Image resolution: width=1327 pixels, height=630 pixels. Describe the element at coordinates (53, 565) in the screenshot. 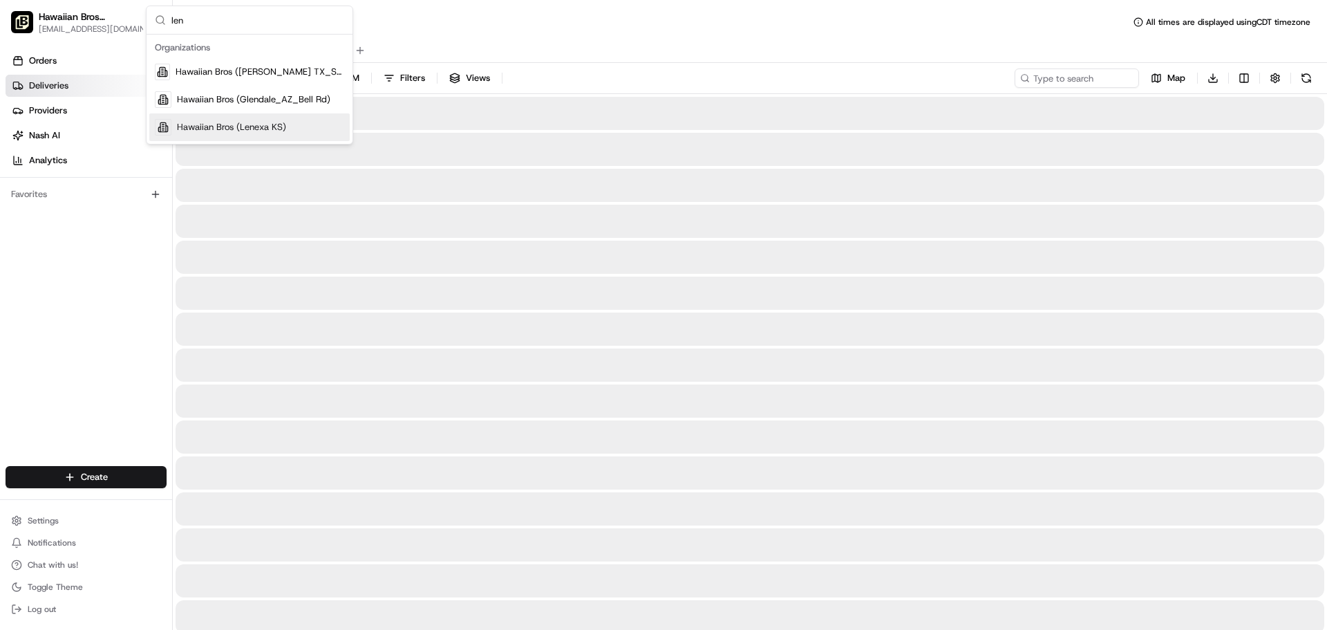

I see `span: Chat with us!` at that location.